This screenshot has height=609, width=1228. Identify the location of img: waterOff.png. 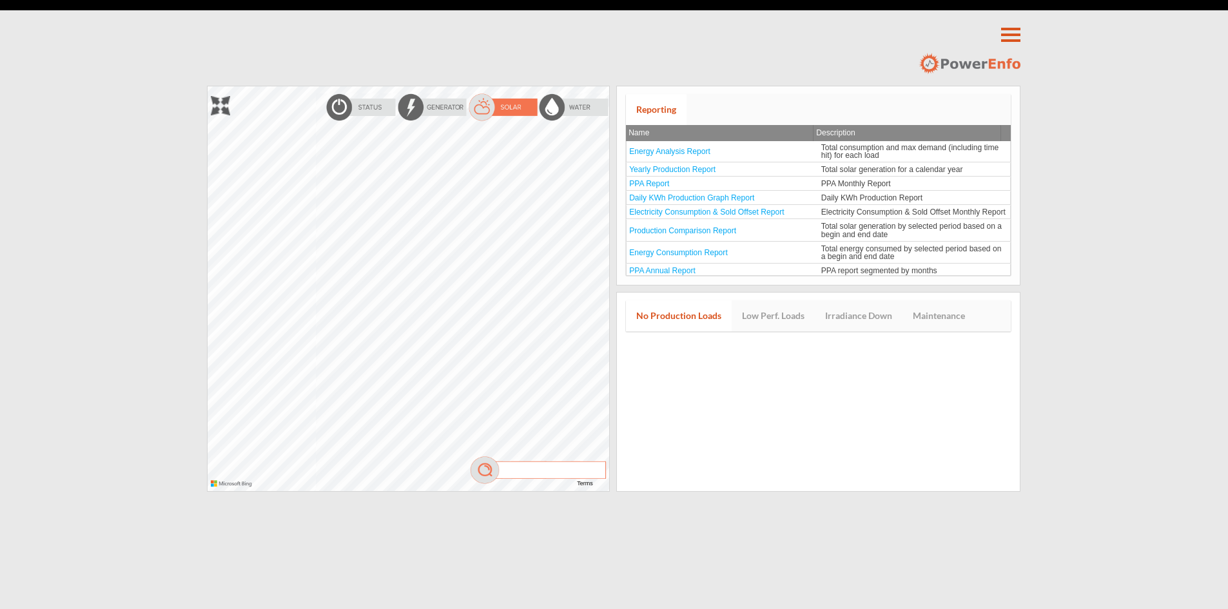
(574, 107).